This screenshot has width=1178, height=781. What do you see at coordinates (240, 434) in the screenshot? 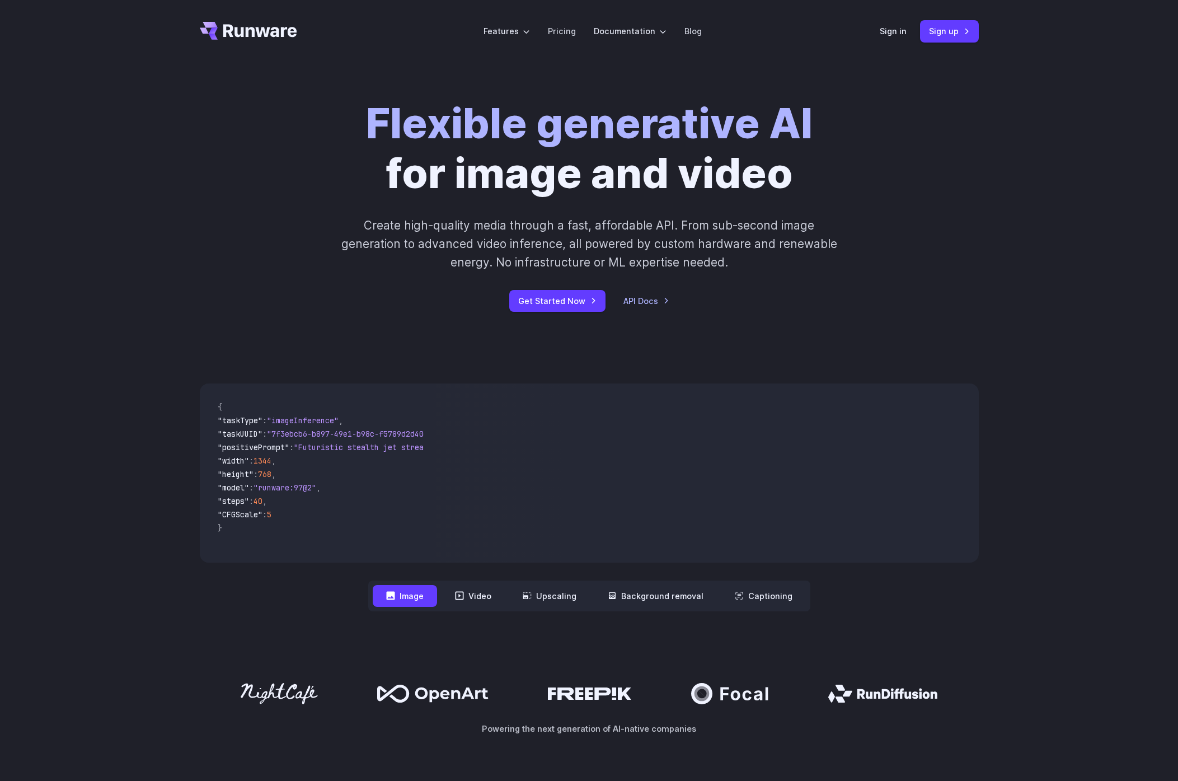
I see `span: "taskUUID"` at bounding box center [240, 434].